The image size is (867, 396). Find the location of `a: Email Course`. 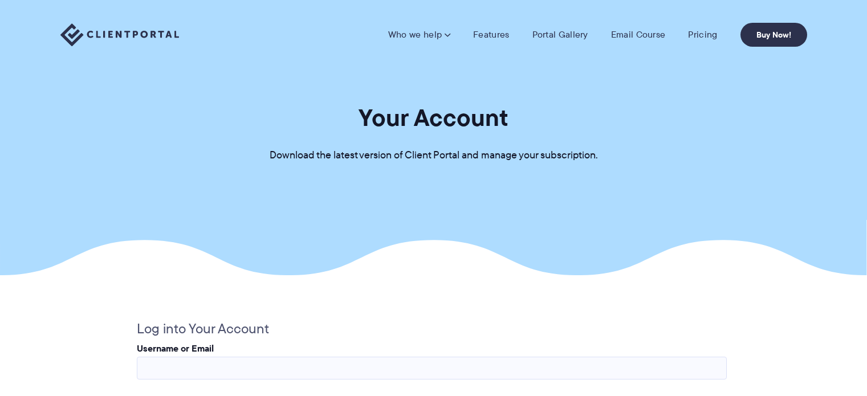

a: Email Course is located at coordinates (638, 35).